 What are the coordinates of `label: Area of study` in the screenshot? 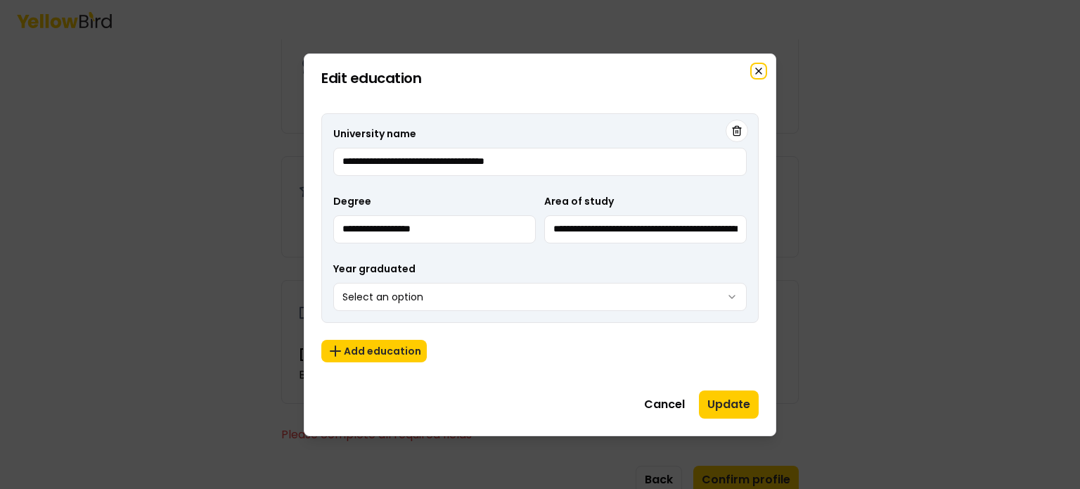 It's located at (579, 201).